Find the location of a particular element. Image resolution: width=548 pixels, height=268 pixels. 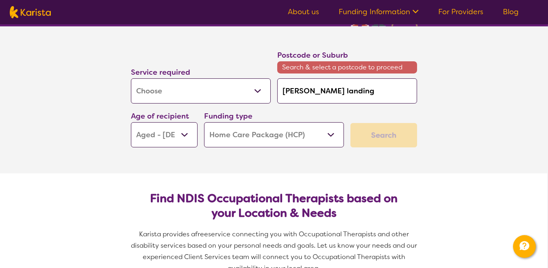

span: Karista provides a is located at coordinates (167, 234).